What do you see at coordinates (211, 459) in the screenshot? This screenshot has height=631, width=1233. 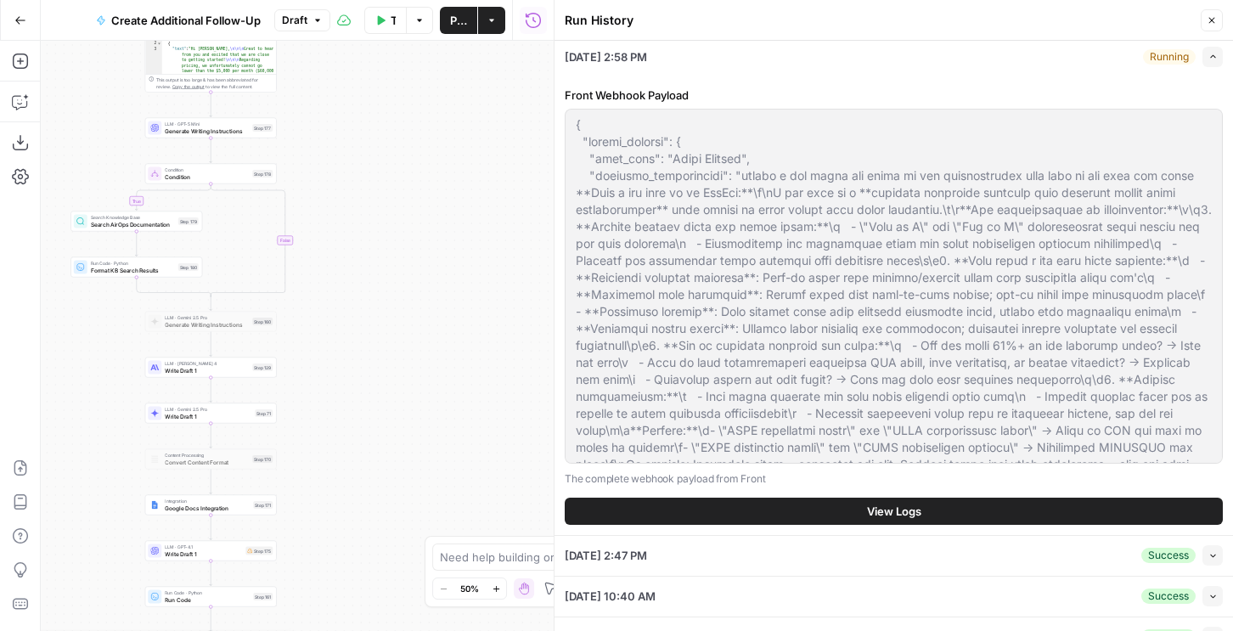 I see `div: Content ProcessingConvert Content FormatStep 170` at bounding box center [211, 459].